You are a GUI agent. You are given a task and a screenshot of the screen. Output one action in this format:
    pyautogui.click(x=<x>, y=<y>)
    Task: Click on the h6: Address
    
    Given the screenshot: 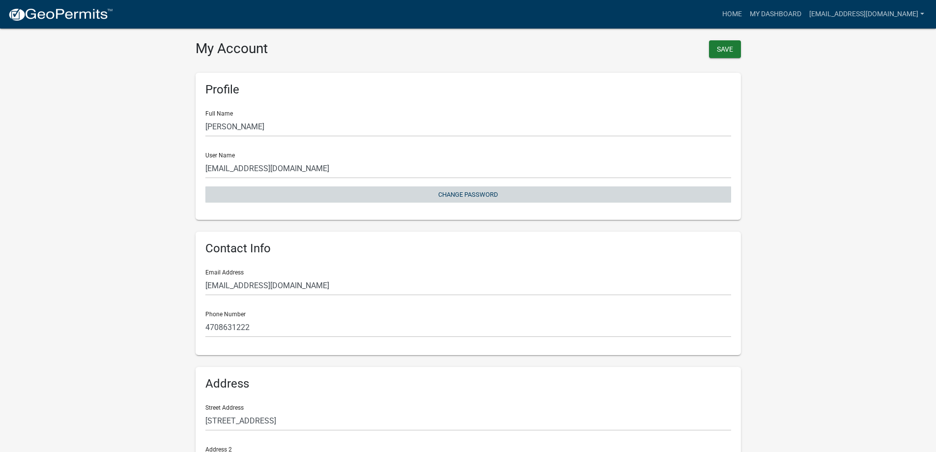 What is the action you would take?
    pyautogui.click(x=468, y=383)
    